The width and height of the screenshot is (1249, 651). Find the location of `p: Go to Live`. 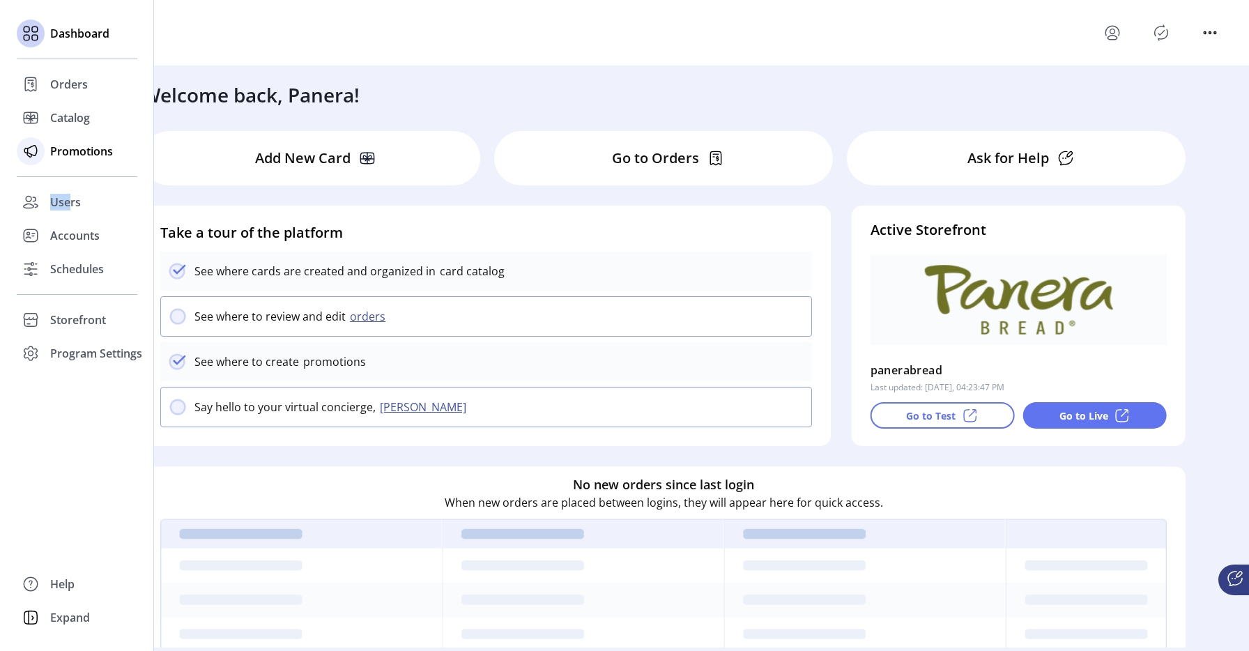

p: Go to Live is located at coordinates (1084, 415).